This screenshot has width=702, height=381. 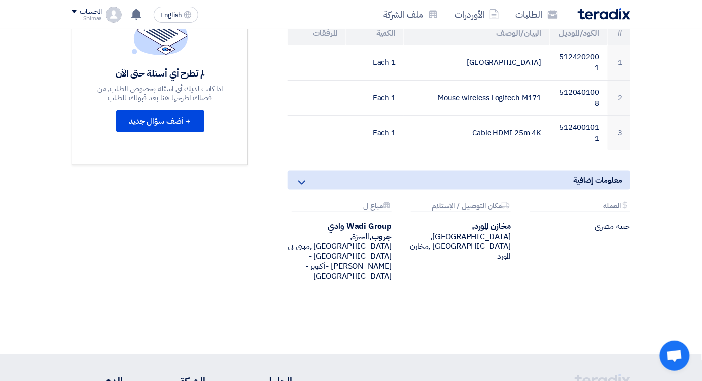 What do you see at coordinates (477, 14) in the screenshot?
I see `a: الأوردرات` at bounding box center [477, 14].